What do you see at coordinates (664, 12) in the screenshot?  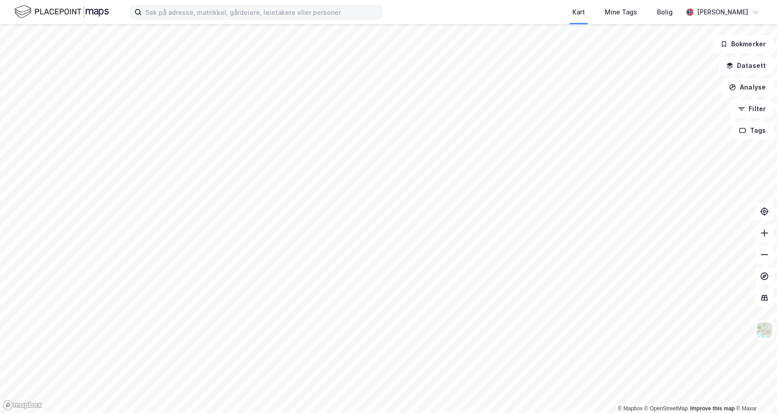 I see `div: Bolig` at bounding box center [664, 12].